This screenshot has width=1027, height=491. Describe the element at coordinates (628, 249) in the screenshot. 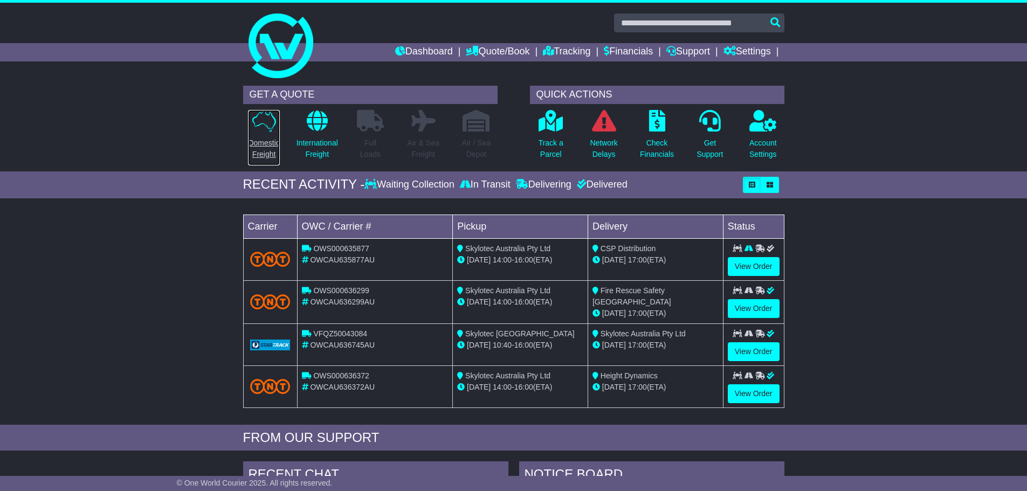

I see `span: CSP Distribution` at that location.